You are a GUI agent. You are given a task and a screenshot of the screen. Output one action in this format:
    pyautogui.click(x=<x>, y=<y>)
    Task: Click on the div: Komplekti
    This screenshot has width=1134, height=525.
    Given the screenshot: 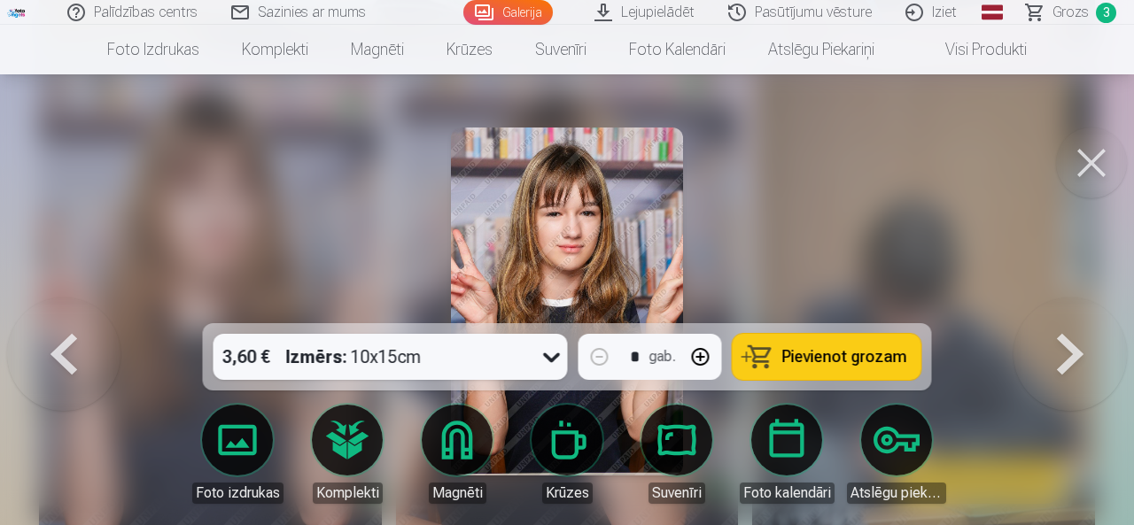 What is the action you would take?
    pyautogui.click(x=347, y=493)
    